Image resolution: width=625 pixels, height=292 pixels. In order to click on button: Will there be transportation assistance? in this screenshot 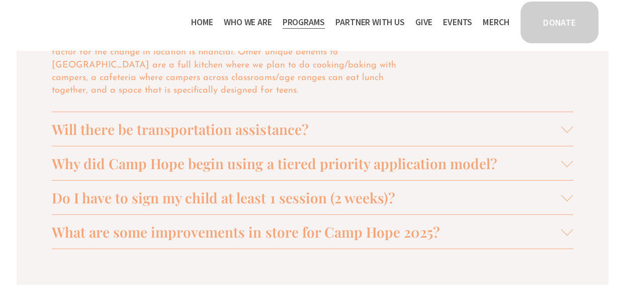, I will do `click(312, 129)`.